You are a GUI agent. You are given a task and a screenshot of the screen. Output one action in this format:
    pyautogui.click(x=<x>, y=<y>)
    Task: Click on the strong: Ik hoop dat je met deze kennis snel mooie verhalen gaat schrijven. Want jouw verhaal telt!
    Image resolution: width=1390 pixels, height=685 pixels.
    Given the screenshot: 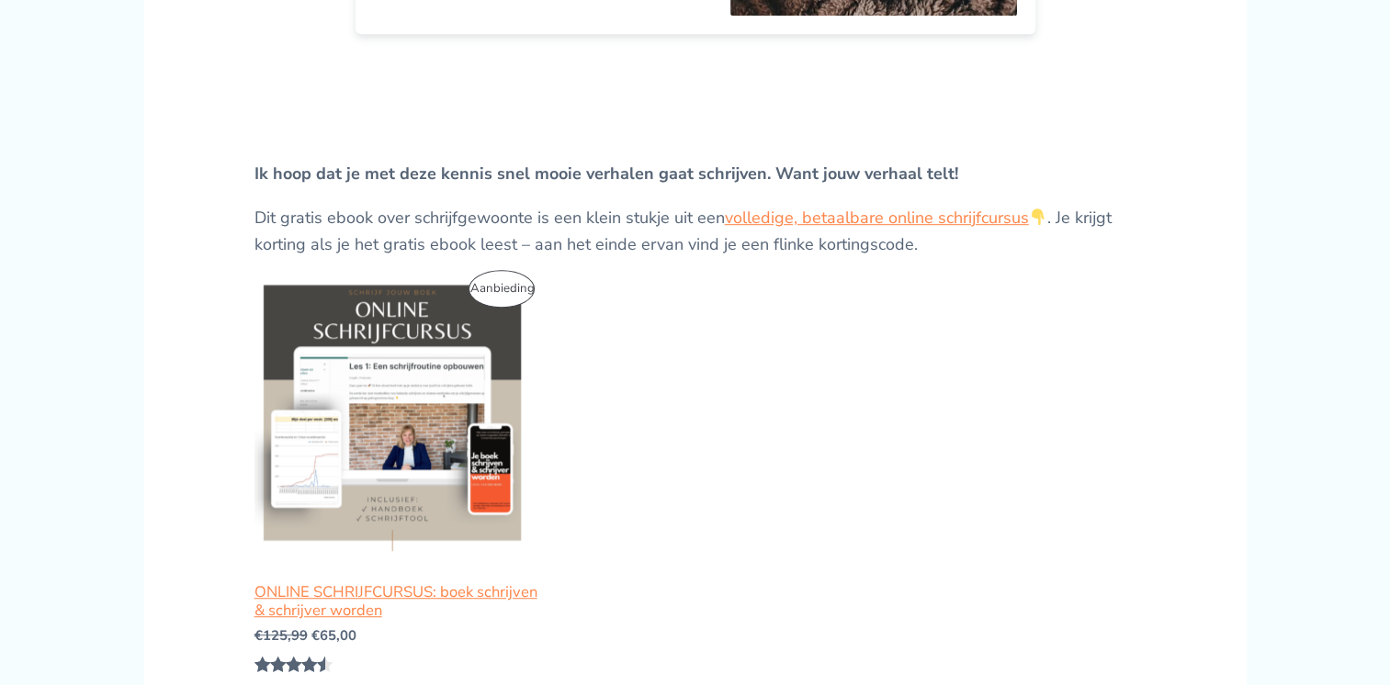 What is the action you would take?
    pyautogui.click(x=606, y=174)
    